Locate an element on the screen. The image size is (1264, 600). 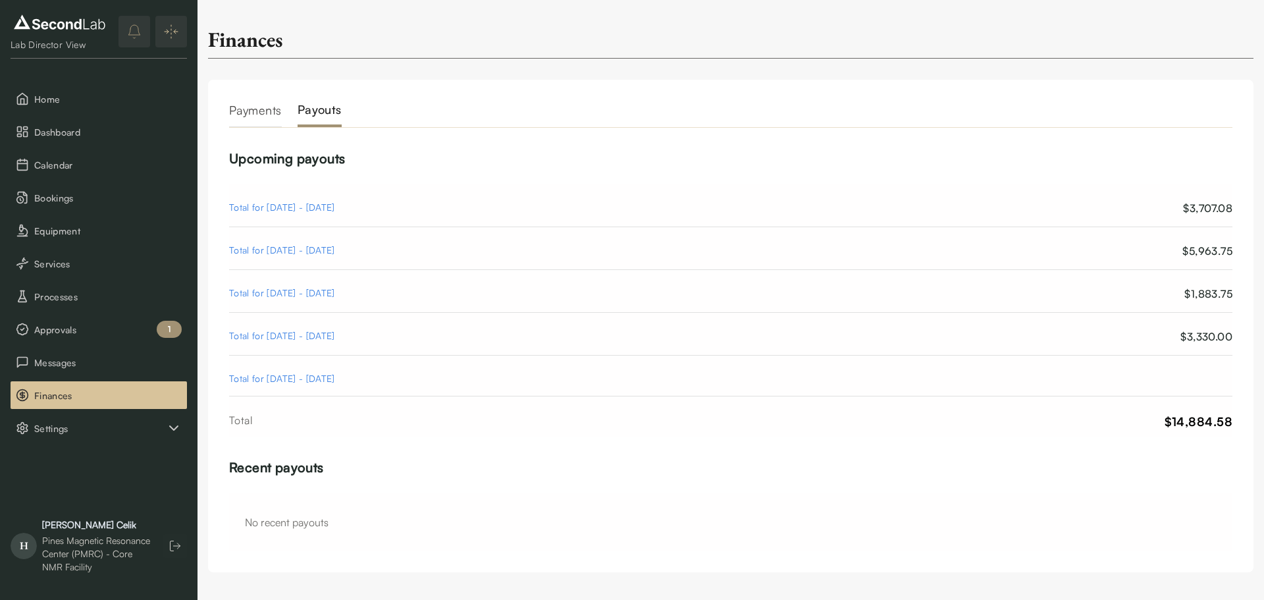
div: $3,707.08 is located at coordinates (1207, 208).